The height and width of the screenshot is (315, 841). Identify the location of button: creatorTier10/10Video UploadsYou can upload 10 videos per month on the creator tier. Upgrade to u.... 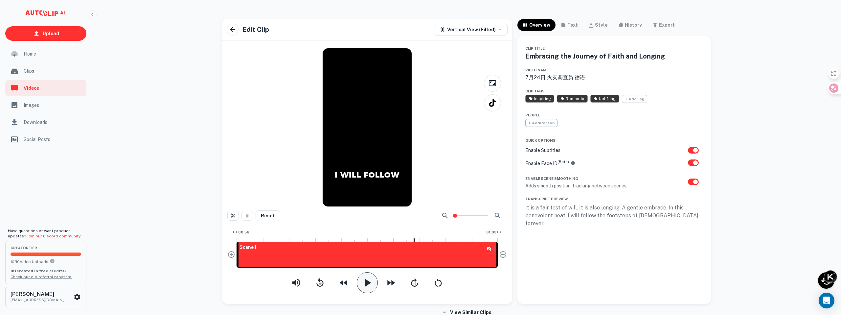
(46, 262).